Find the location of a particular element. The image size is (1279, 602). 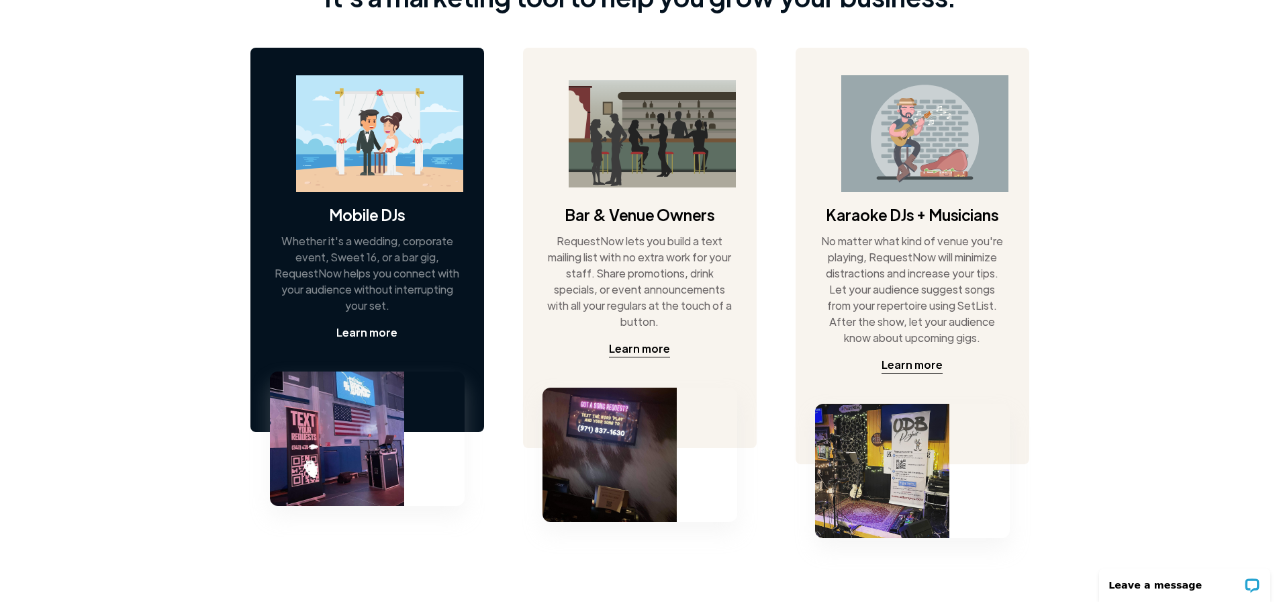

img: guitarist is located at coordinates (925, 134).